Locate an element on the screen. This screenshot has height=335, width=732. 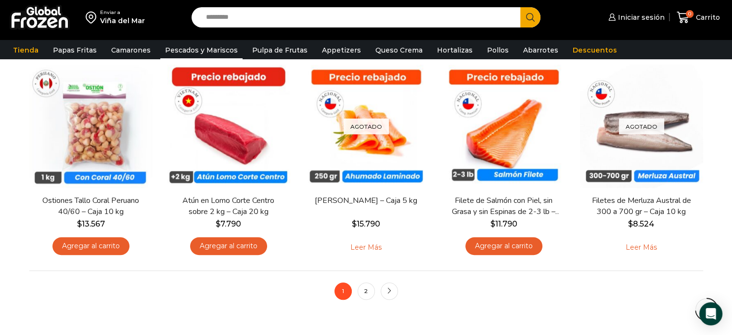
bdi: 8.524 is located at coordinates (641, 223).